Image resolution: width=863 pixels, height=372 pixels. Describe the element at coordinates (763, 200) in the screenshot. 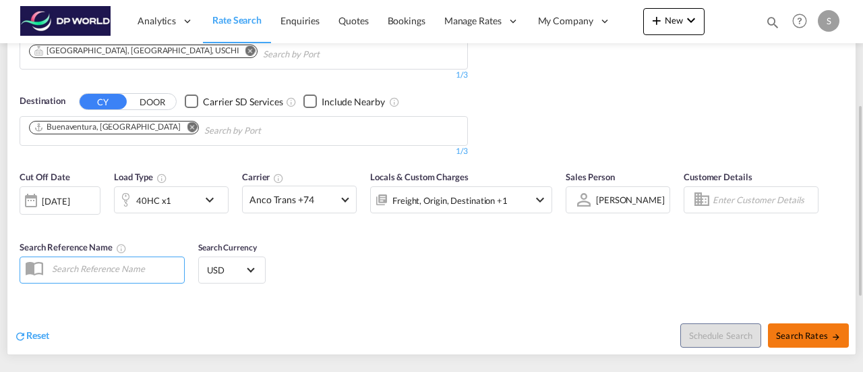

I see `input: Enter Customer Details` at that location.